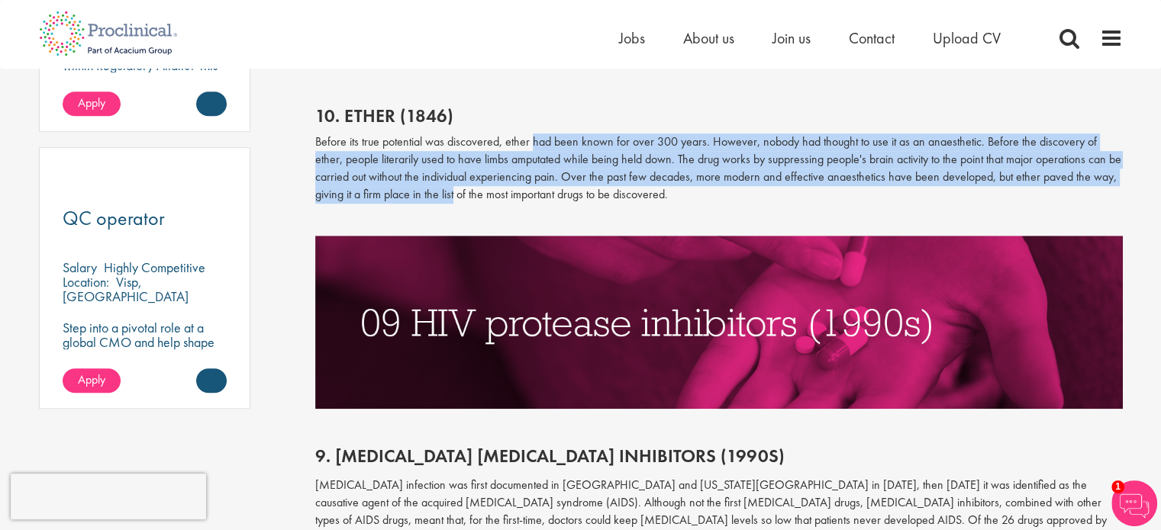  I want to click on p: Step into a pivotal role at a global CMO and help shape the future of healthcare manufacturing., so click(145, 350).